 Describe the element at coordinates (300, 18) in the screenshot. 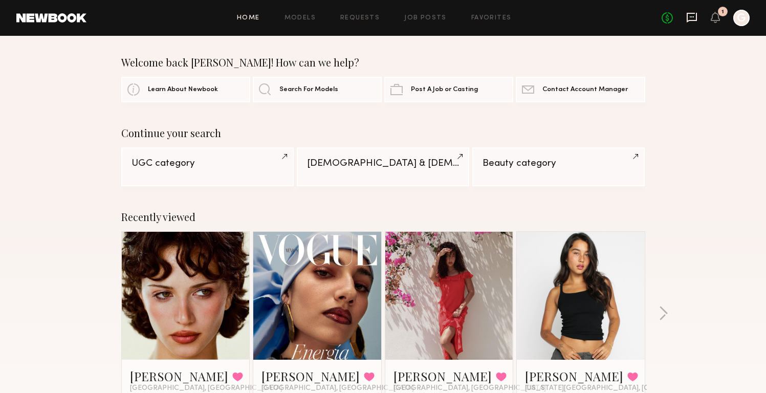

I see `a: Models` at that location.